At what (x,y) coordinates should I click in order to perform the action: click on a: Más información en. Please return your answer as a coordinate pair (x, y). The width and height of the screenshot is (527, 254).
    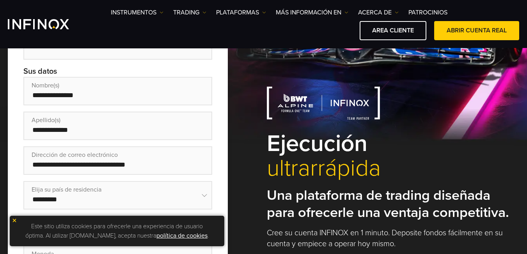
    Looking at the image, I should click on (312, 12).